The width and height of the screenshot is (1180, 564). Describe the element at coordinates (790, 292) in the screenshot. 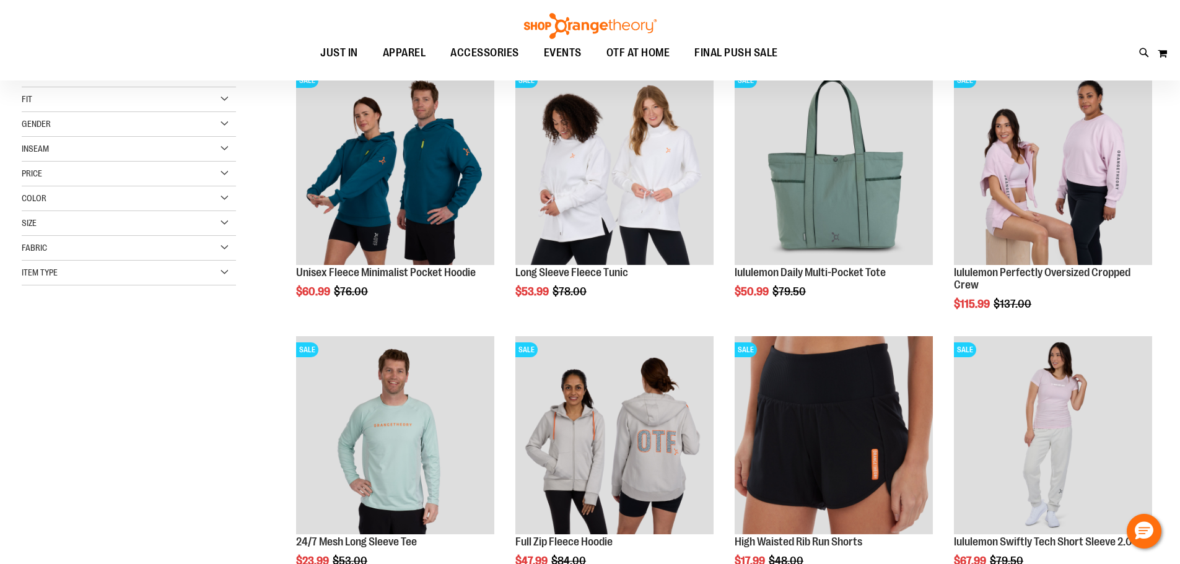

I see `span: $79.50` at that location.